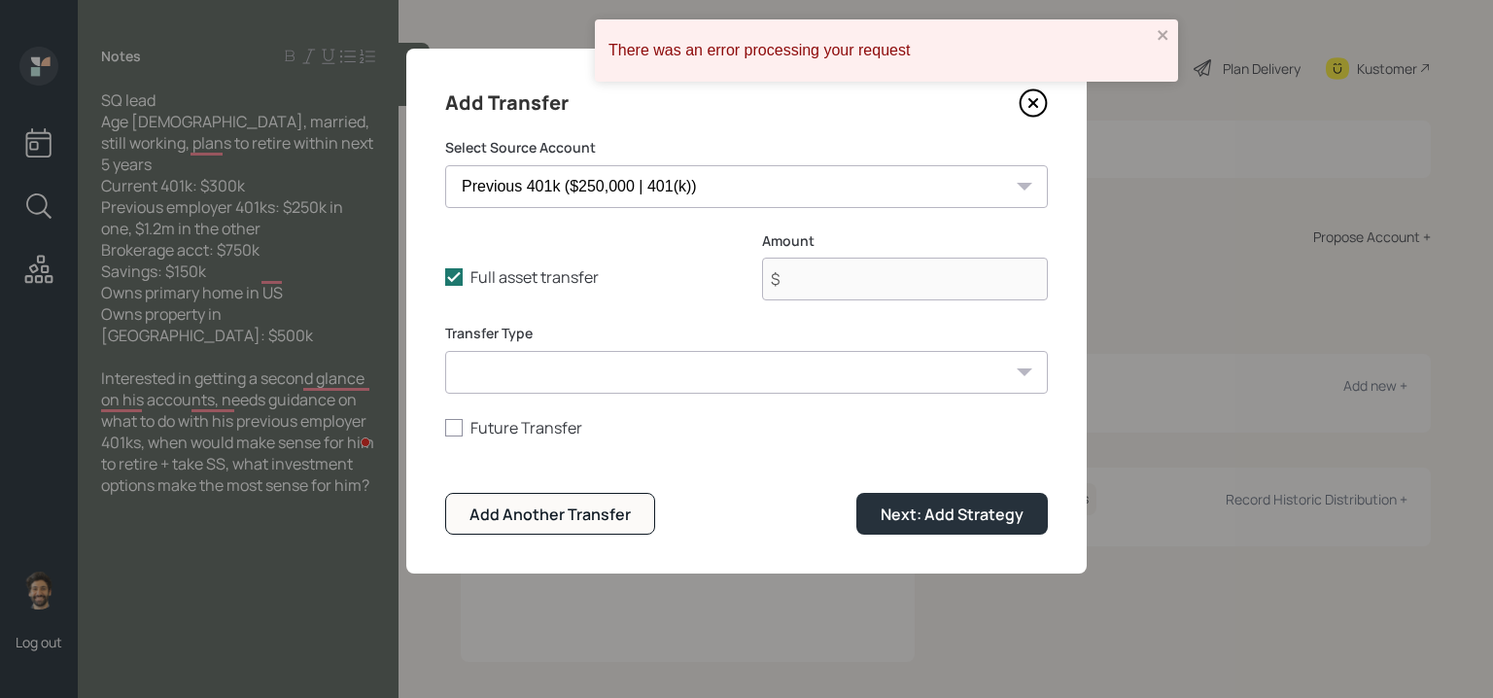  Describe the element at coordinates (550, 514) in the screenshot. I see `div: Add Another Transfer` at that location.